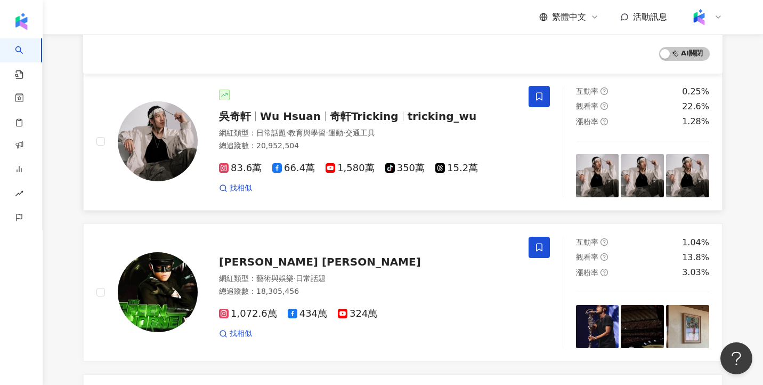 The image size is (763, 385). Describe the element at coordinates (240, 168) in the screenshot. I see `span: 83.6萬` at that location.